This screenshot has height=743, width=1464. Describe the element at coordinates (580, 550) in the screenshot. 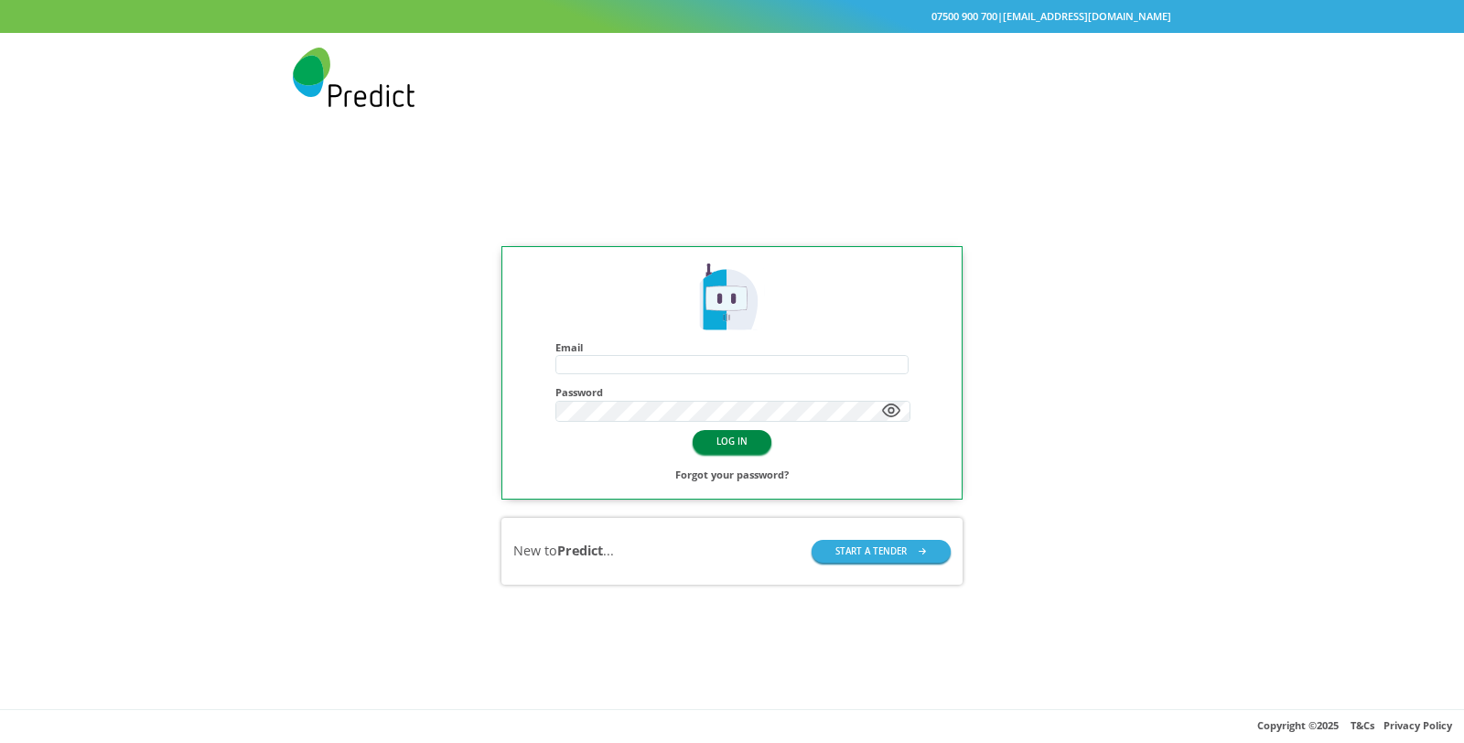

I see `b: Predict` at that location.